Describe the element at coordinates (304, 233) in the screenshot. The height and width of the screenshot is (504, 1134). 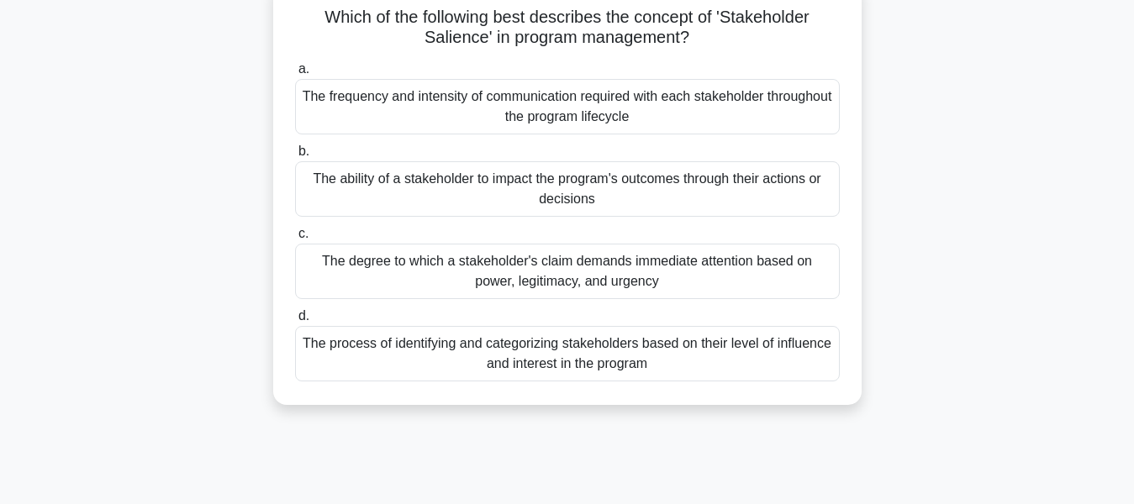
I see `span: c.` at that location.